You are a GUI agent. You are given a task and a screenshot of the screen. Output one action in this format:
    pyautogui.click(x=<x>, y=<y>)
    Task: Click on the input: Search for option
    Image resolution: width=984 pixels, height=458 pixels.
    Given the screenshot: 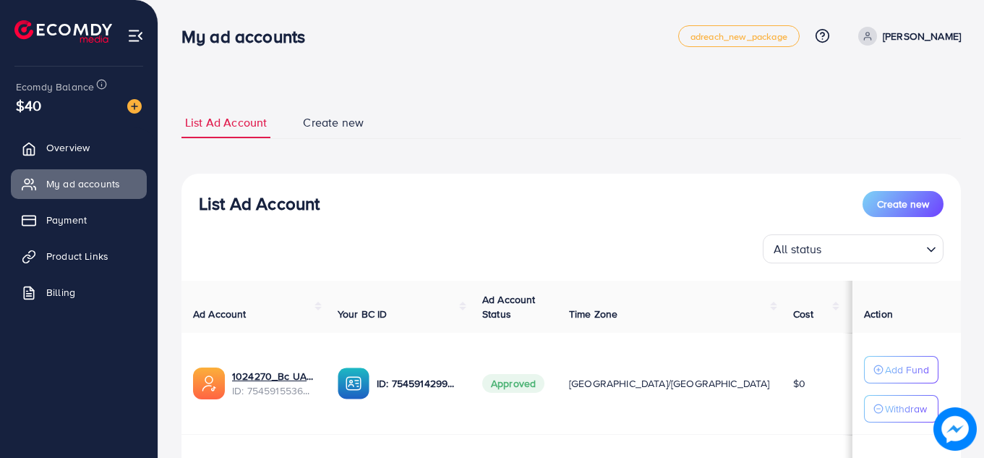 What is the action you would take?
    pyautogui.click(x=873, y=247)
    